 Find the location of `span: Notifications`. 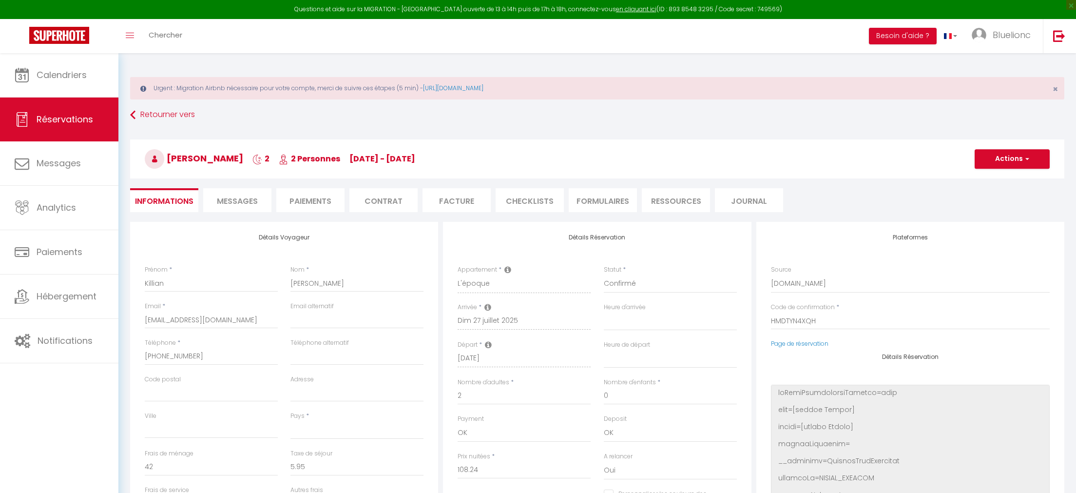

span: Notifications is located at coordinates (65, 340).